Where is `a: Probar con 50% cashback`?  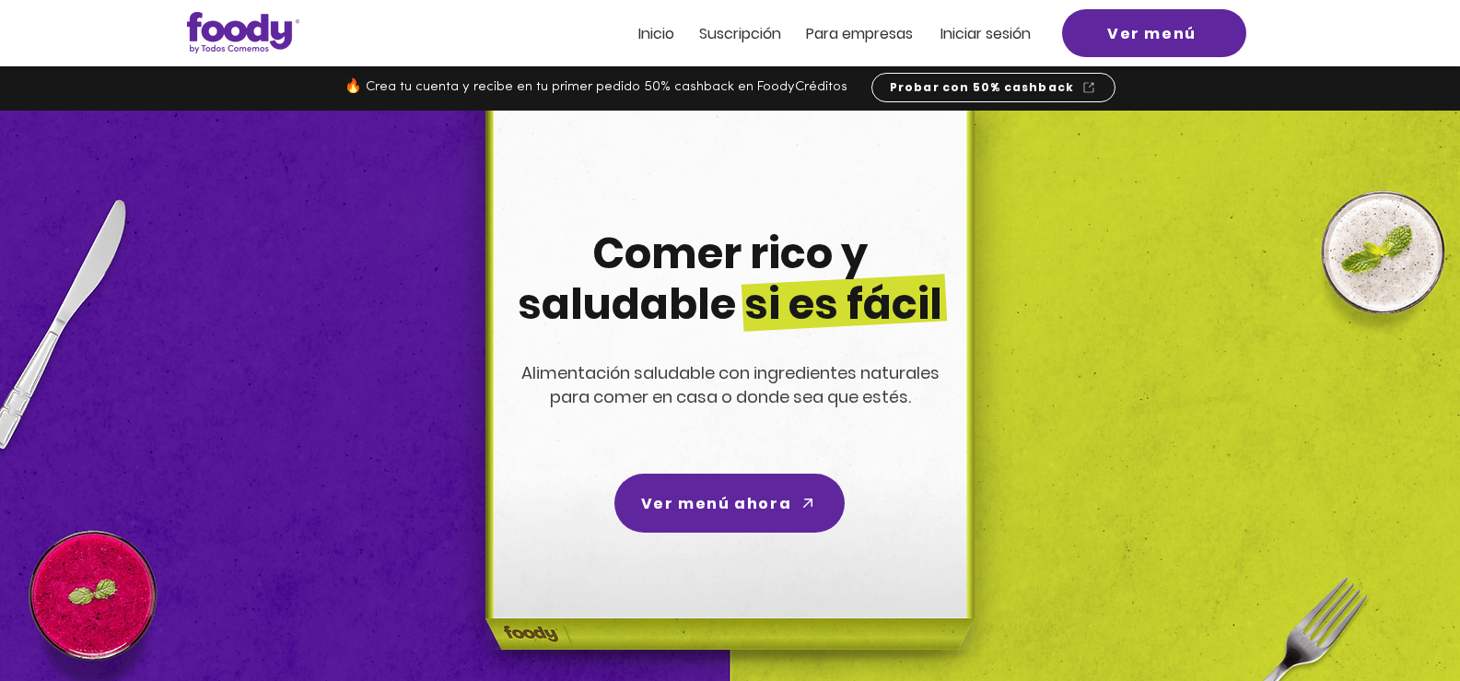 a: Probar con 50% cashback is located at coordinates (993, 88).